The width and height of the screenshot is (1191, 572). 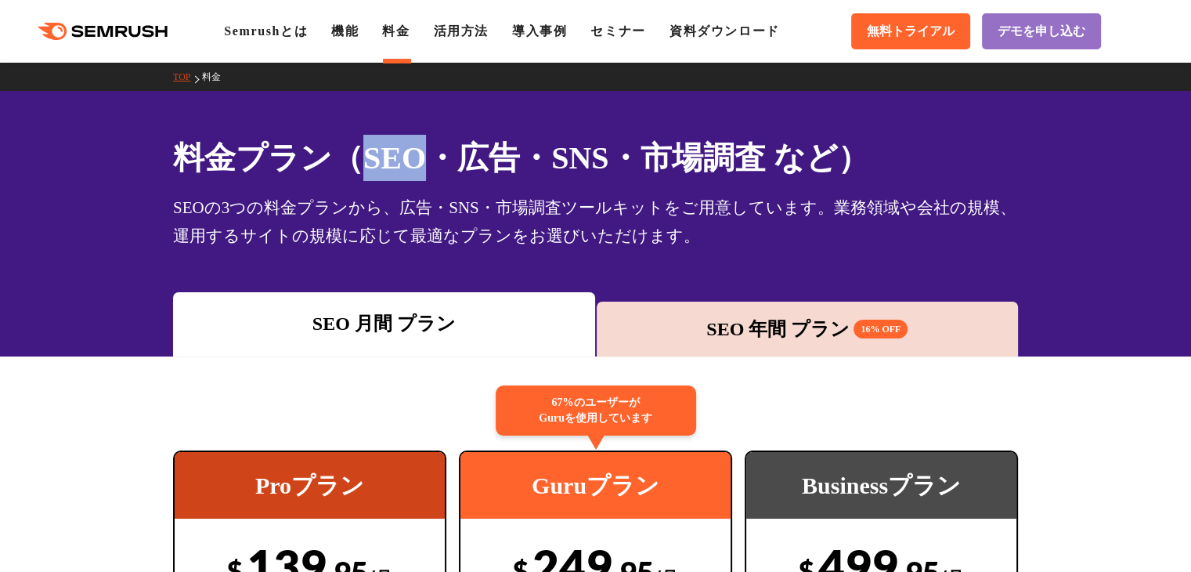 I want to click on span: デモを申し込む, so click(x=1042, y=31).